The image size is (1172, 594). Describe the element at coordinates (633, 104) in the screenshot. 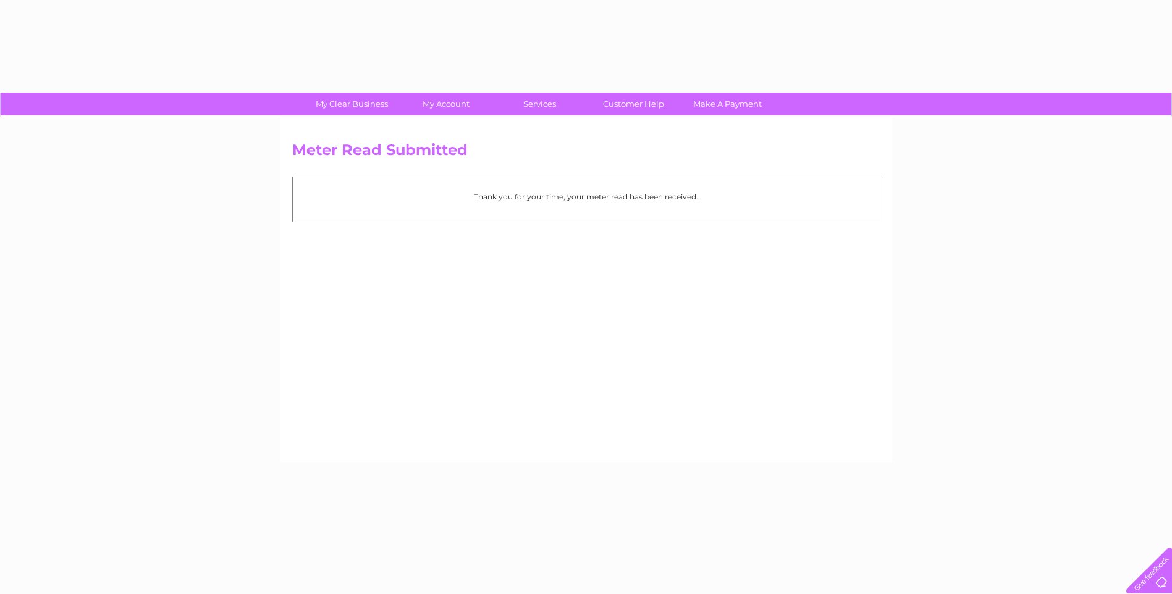

I see `a: Customer Help` at that location.